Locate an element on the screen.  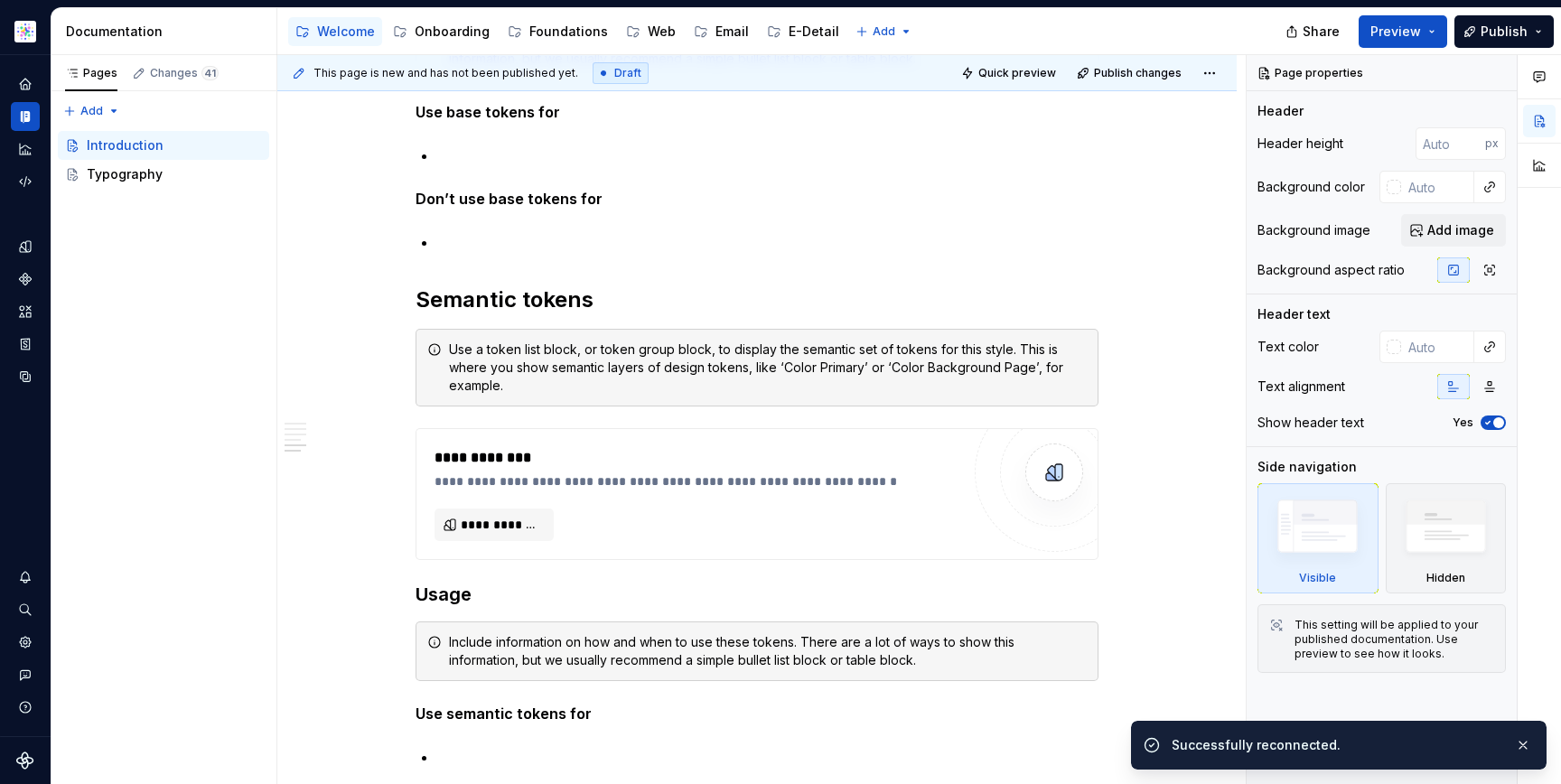
div: Text color is located at coordinates (1288, 347).